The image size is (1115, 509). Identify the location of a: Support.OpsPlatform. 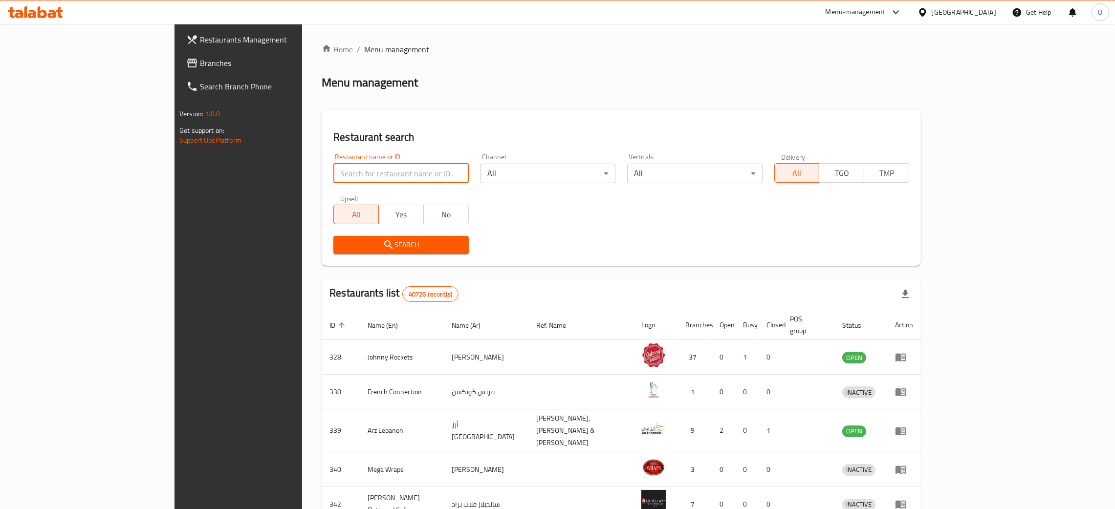
(210, 140).